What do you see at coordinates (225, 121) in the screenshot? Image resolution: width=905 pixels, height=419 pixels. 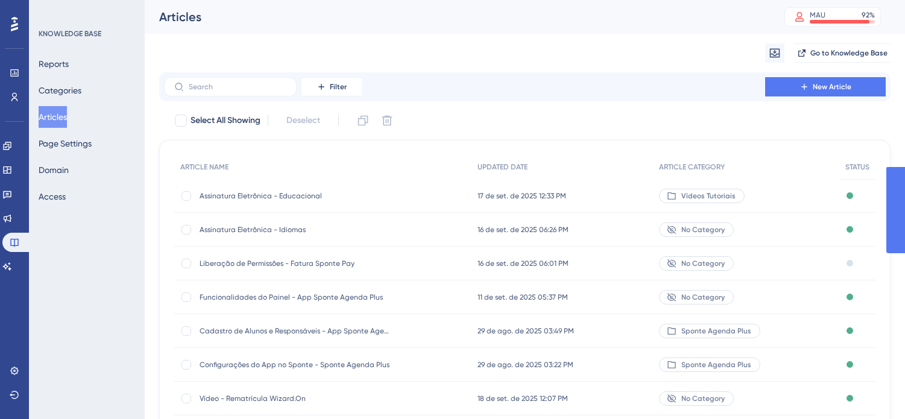 I see `span: Select All Showing` at bounding box center [225, 121].